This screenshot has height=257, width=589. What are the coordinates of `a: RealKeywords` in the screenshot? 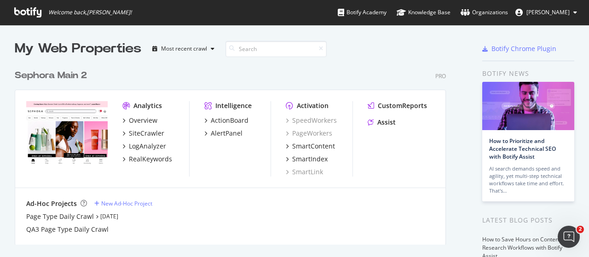 It's located at (147, 159).